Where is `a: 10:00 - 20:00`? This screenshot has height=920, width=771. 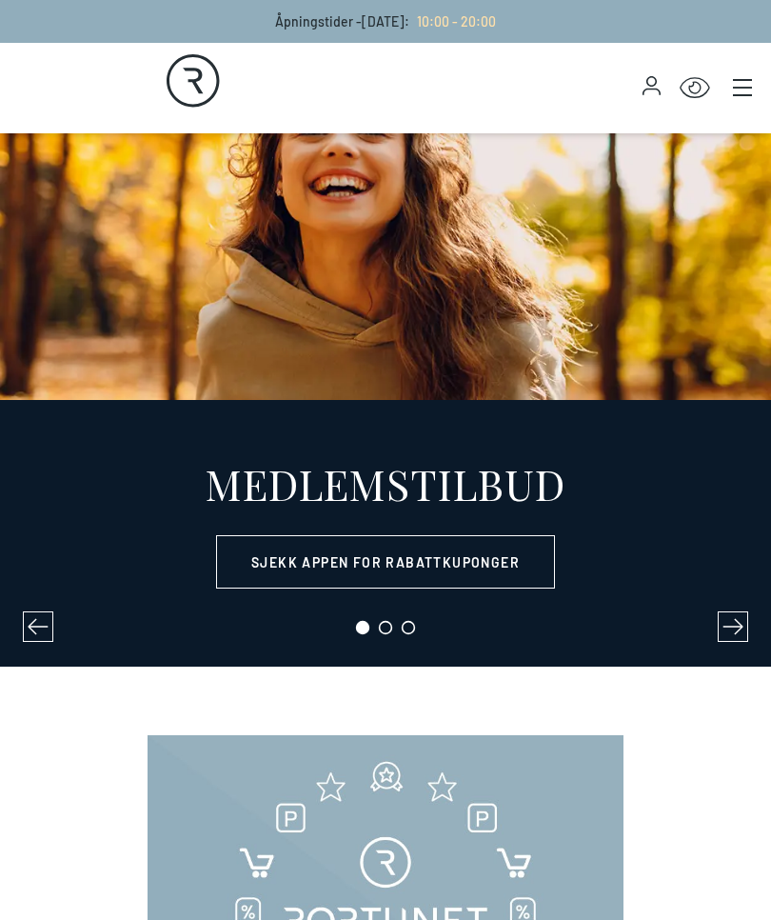 a: 10:00 - 20:00 is located at coordinates (452, 21).